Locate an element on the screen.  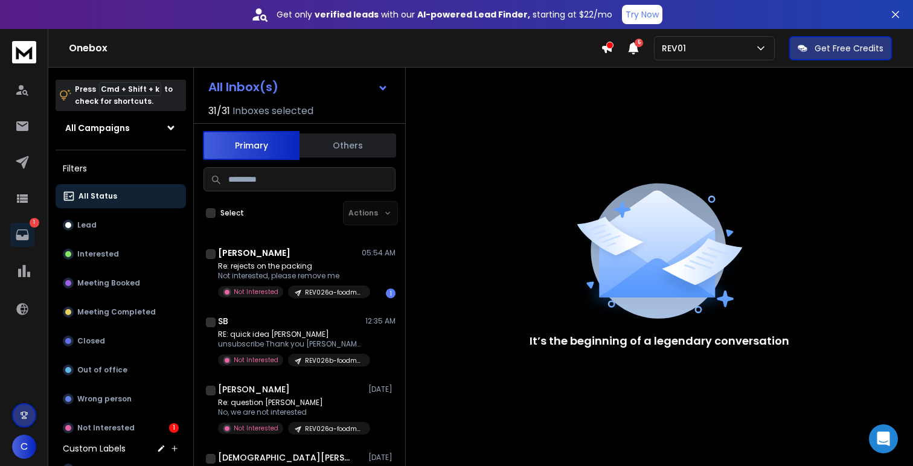
button: All Status is located at coordinates (121, 196).